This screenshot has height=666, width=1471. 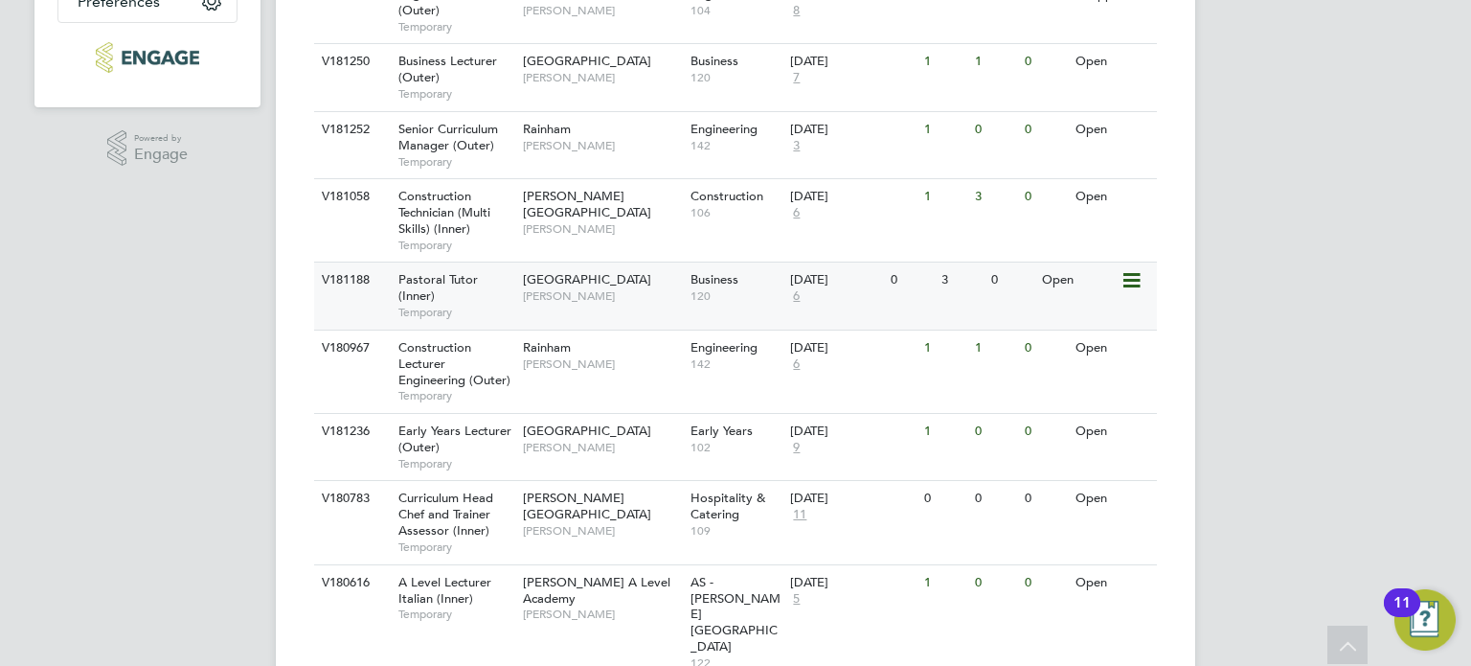 I want to click on div: V180616, so click(x=351, y=582).